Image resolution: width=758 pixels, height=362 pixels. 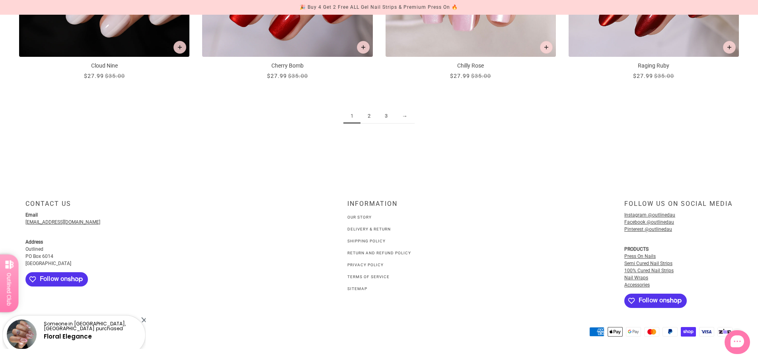 What do you see at coordinates (640, 257) in the screenshot?
I see `a: Press On Nails` at bounding box center [640, 257].